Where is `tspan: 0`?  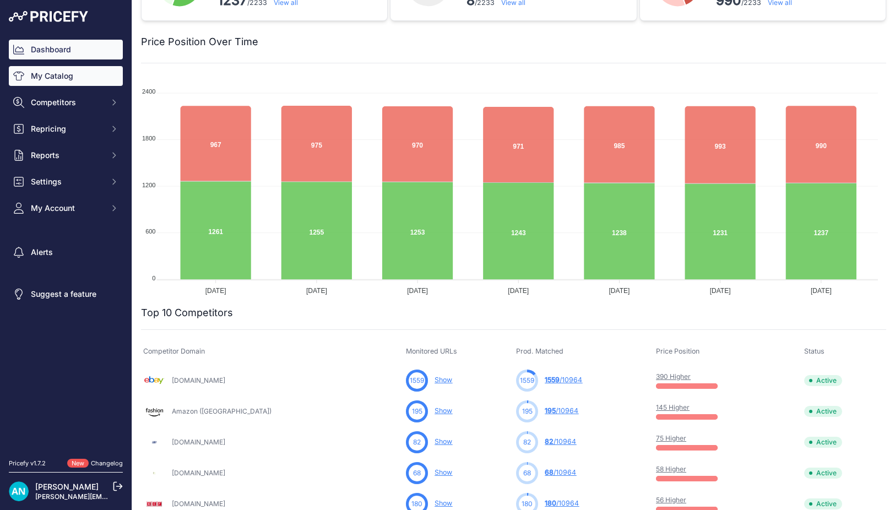
tspan: 0 is located at coordinates (154, 278).